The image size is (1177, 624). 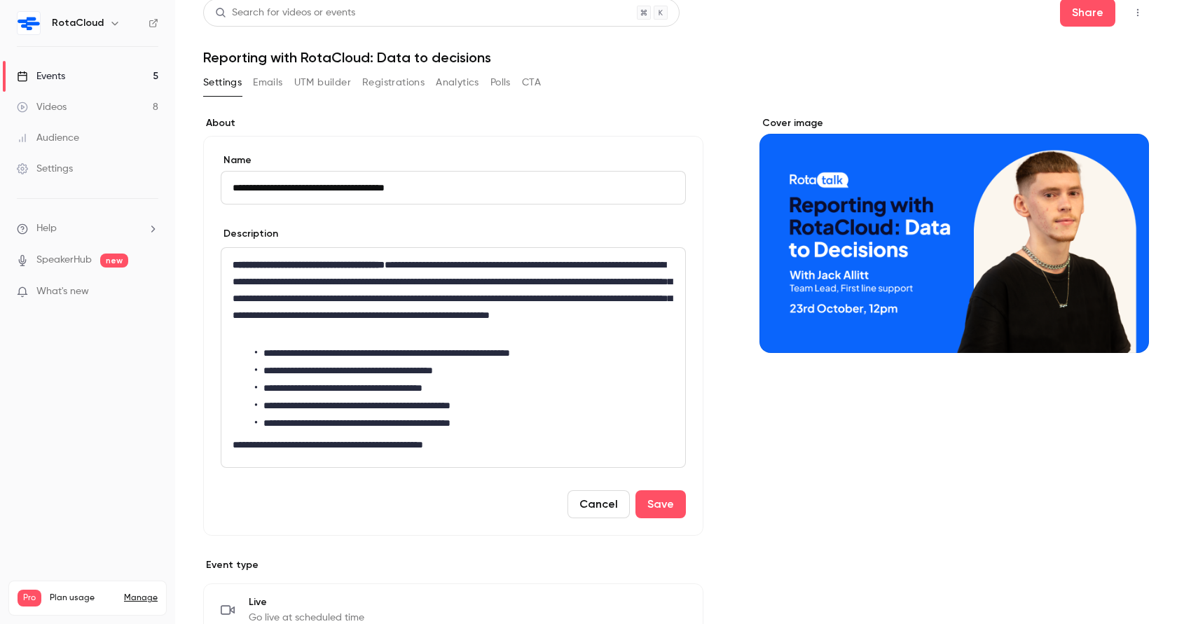 I want to click on label: Cover image, so click(x=954, y=123).